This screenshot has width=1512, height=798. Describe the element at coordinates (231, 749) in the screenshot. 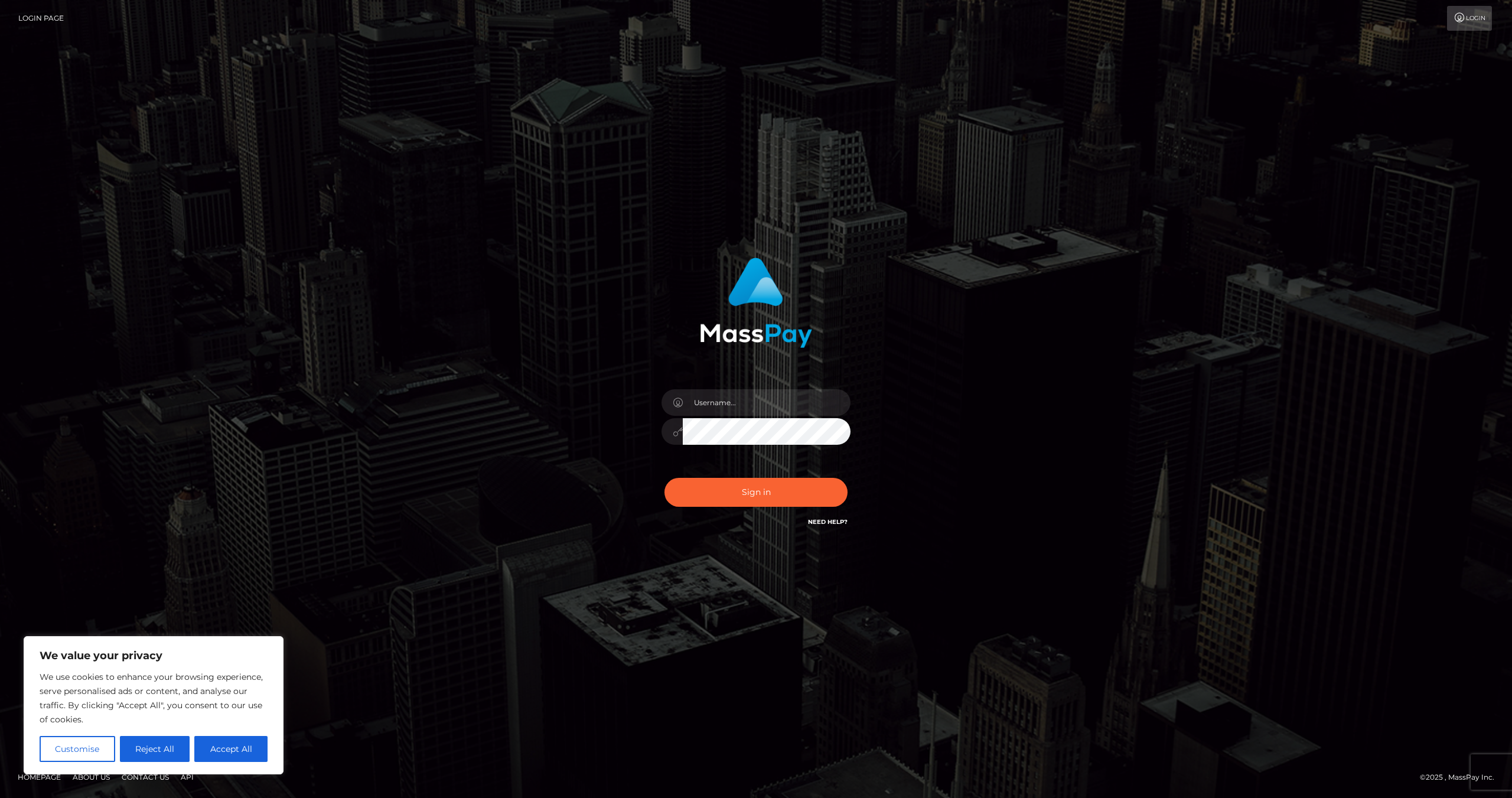

I see `button: Accept All` at that location.